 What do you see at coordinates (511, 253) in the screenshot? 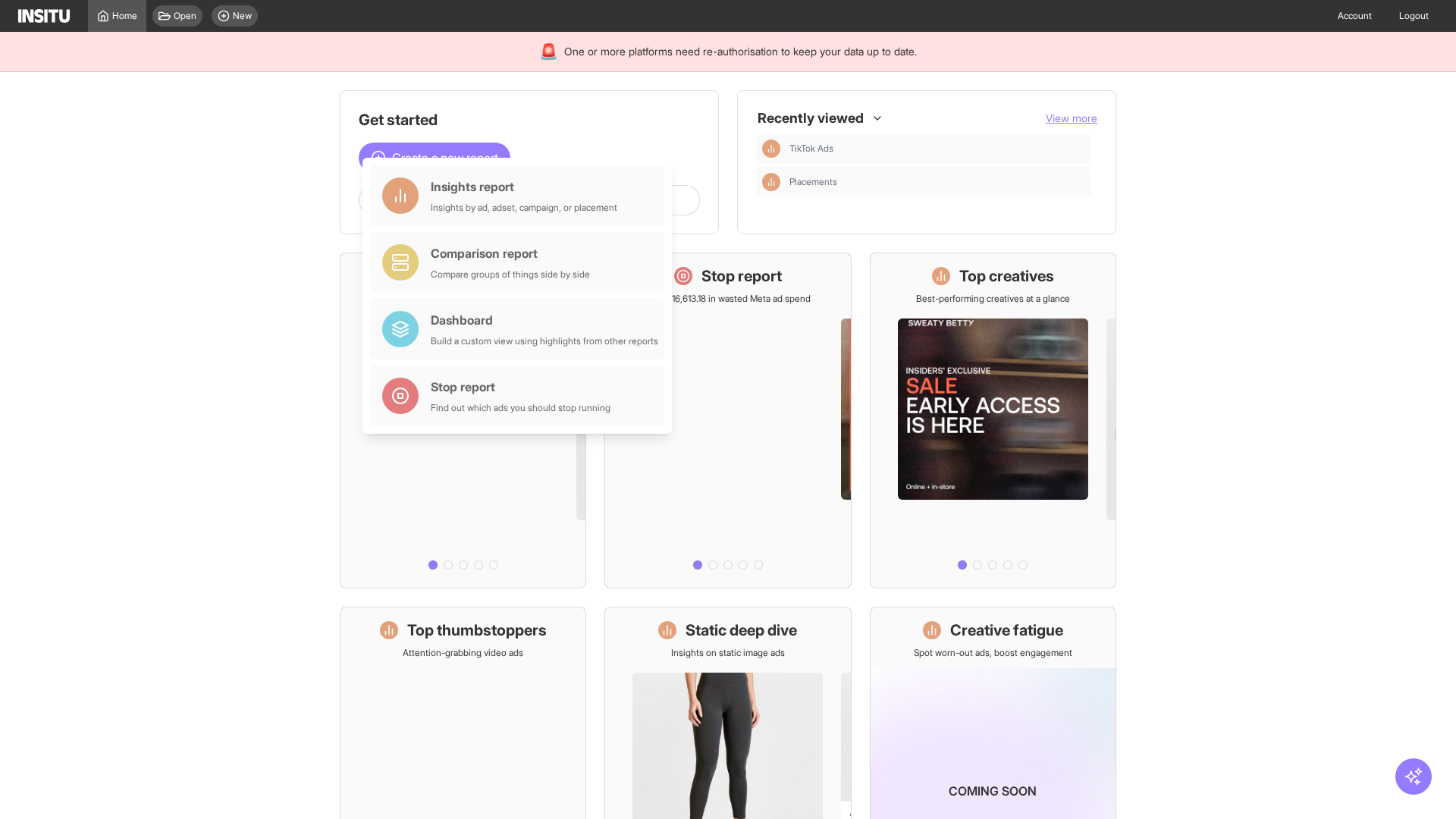
I see `div: Comparison report` at bounding box center [511, 253].